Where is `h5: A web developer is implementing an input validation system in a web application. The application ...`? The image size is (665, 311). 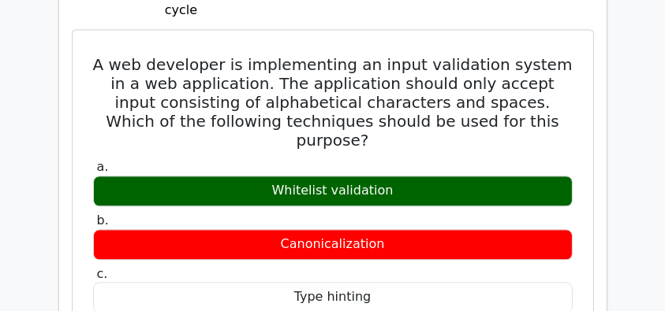
h5: A web developer is implementing an input validation system in a web application. The application ... is located at coordinates (333, 102).